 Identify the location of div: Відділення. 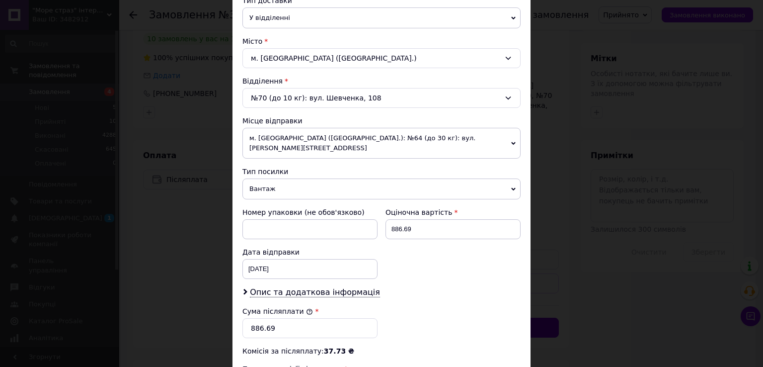
(382, 81).